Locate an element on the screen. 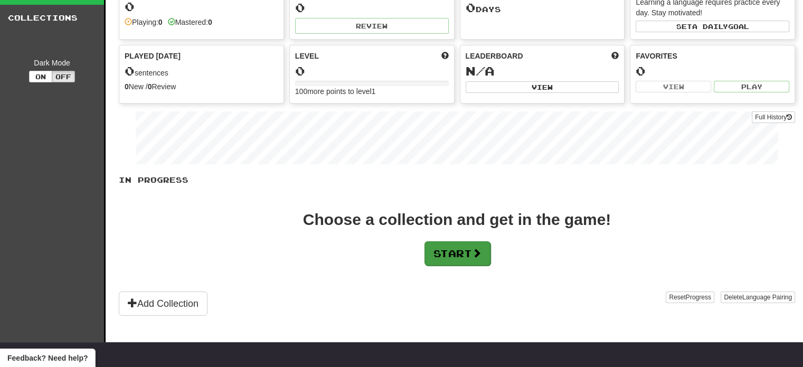 The image size is (803, 367). button: Seta dailygoal is located at coordinates (712, 26).